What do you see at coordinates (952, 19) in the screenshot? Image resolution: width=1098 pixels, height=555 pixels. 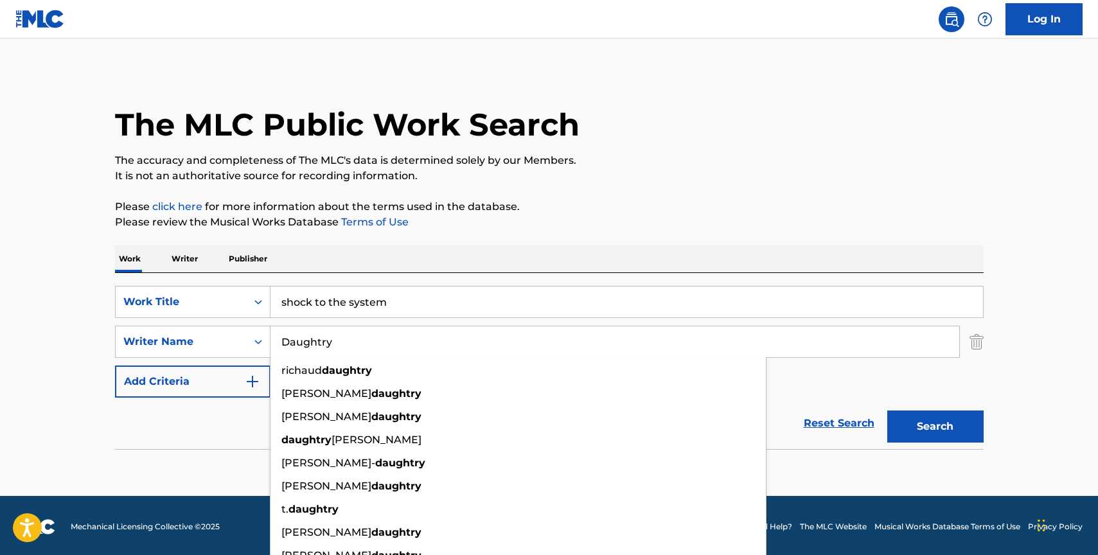 I see `a: Public Search` at bounding box center [952, 19].